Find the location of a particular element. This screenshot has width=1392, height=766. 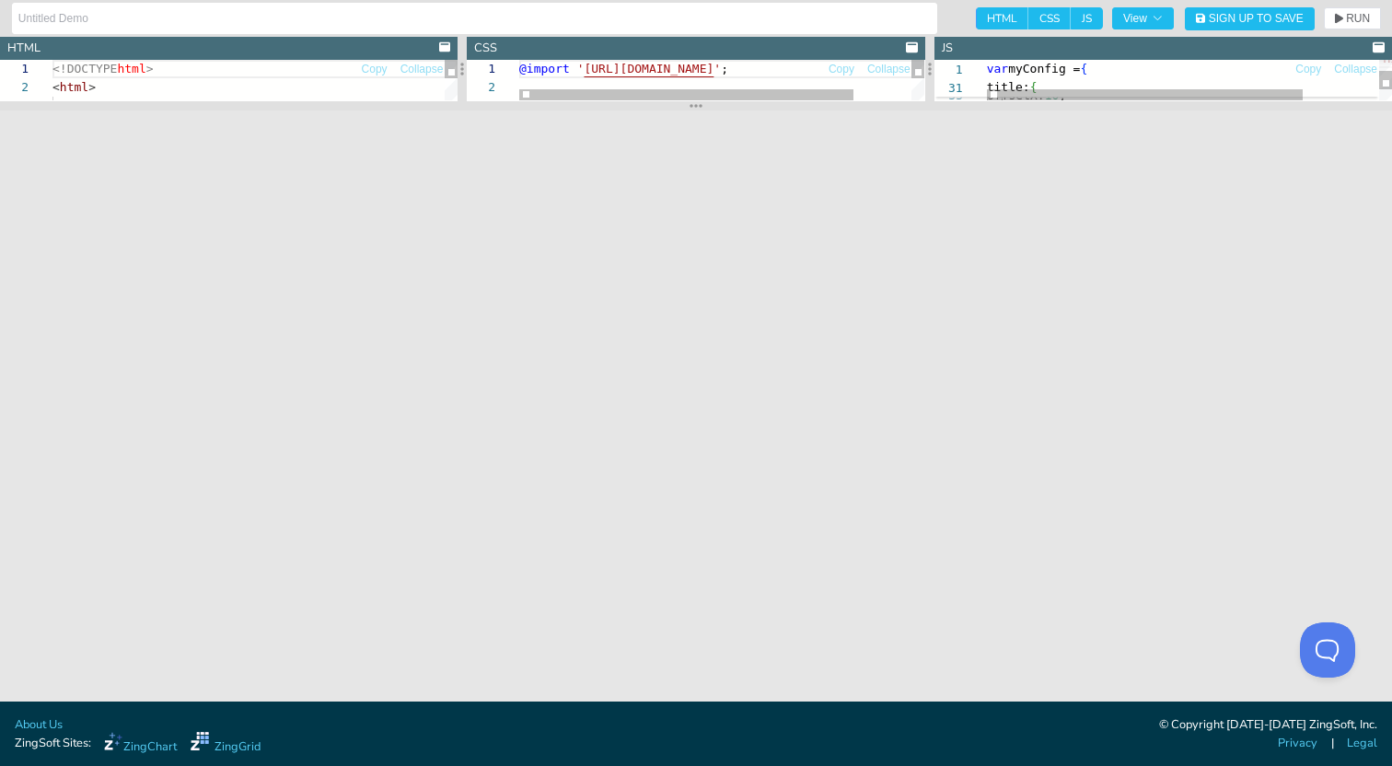

a: Privacy is located at coordinates (1297, 743).